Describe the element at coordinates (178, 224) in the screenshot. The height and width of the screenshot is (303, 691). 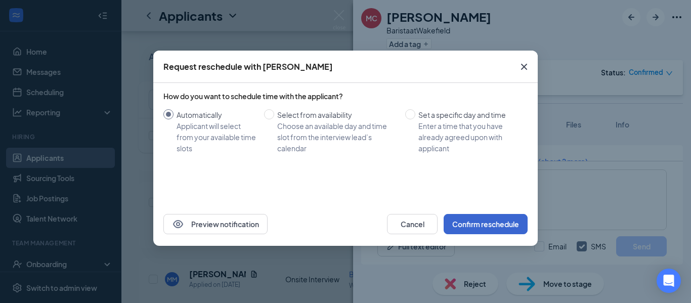
I see `svg: Eye` at that location.